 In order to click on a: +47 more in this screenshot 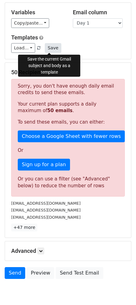, I will do `click(24, 227)`.